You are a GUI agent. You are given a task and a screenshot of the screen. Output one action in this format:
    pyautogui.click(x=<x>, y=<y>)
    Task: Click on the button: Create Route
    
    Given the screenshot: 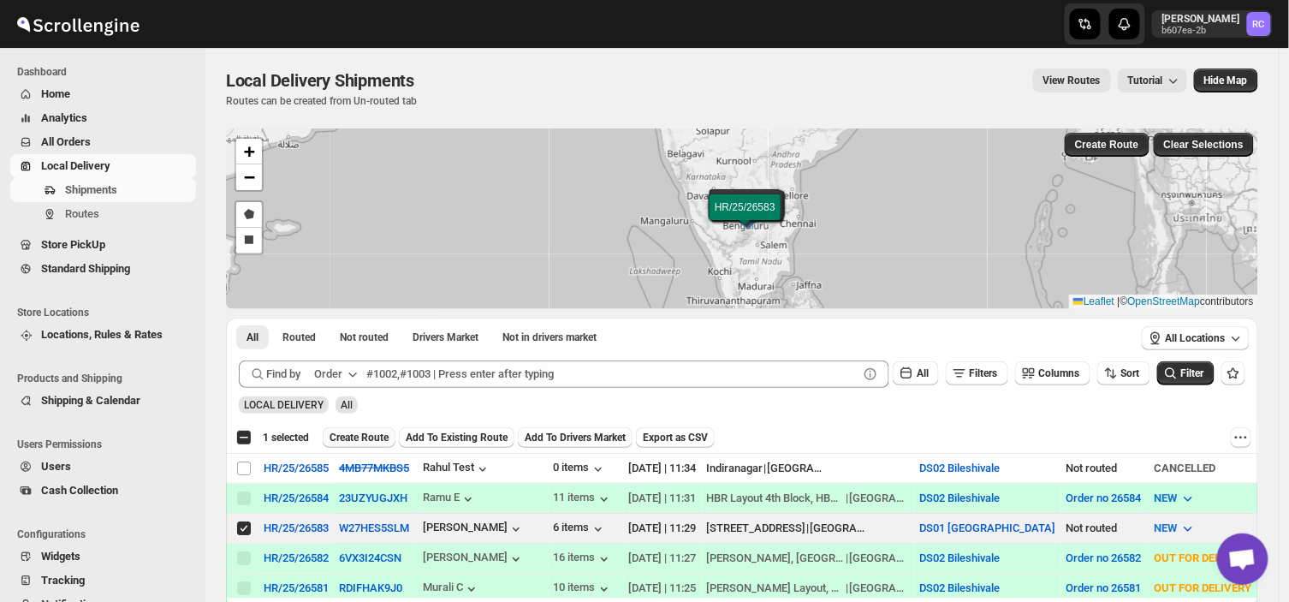 What is the action you would take?
    pyautogui.click(x=1107, y=145)
    